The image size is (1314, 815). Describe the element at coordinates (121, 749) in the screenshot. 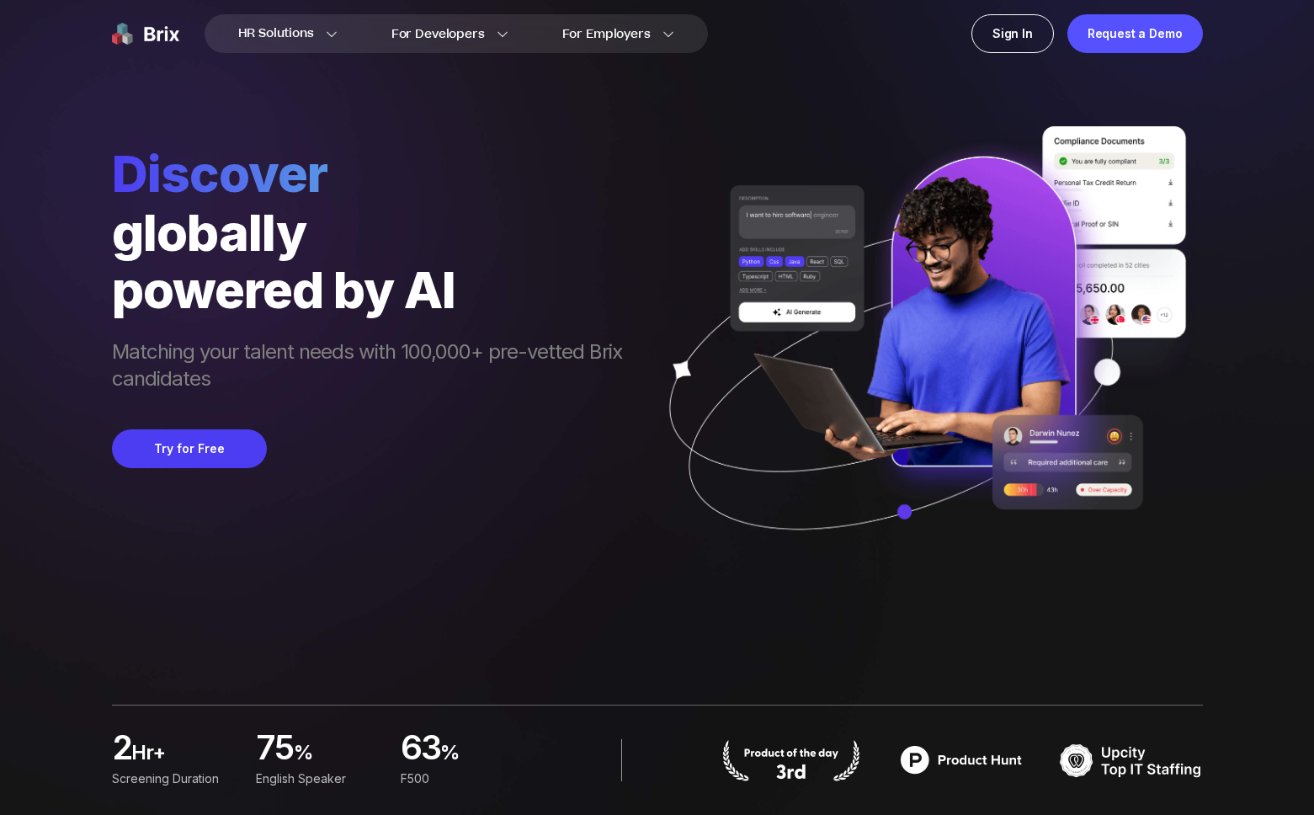

I see `span: 2` at that location.